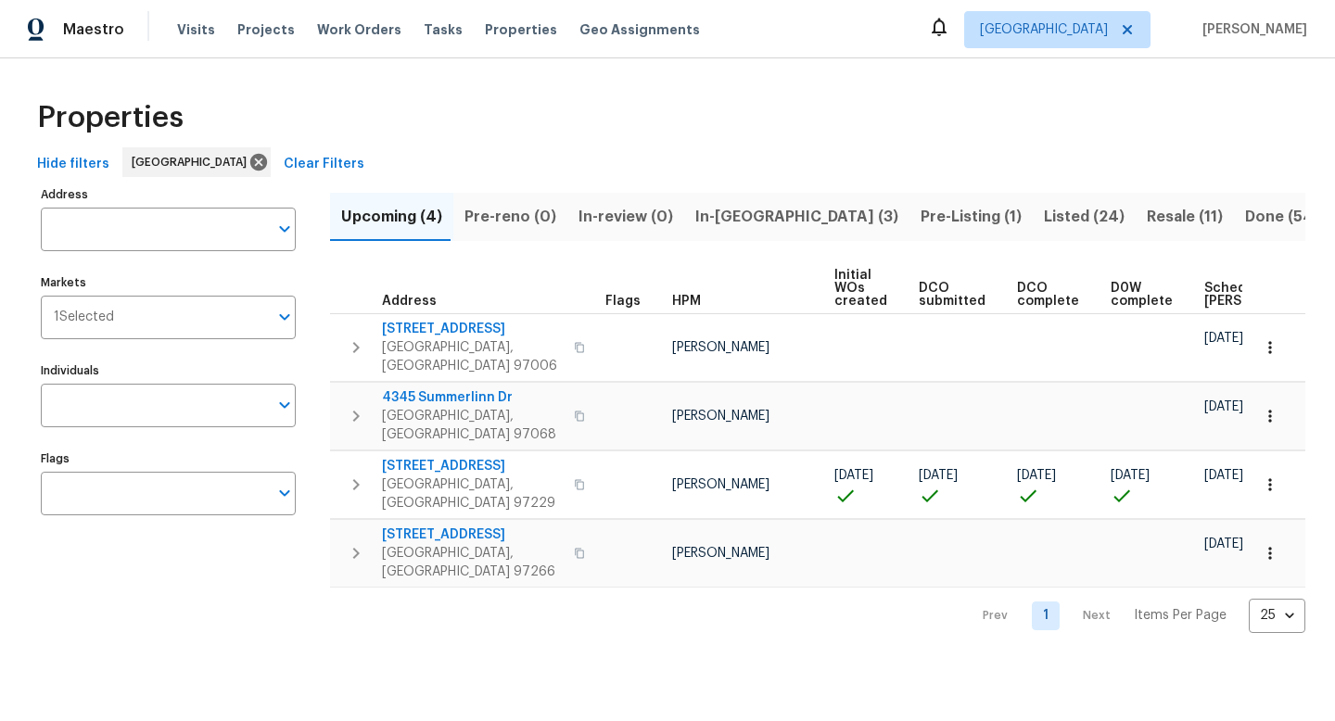 Image resolution: width=1335 pixels, height=721 pixels. Describe the element at coordinates (1286, 217) in the screenshot. I see `span: Done (542)` at that location.